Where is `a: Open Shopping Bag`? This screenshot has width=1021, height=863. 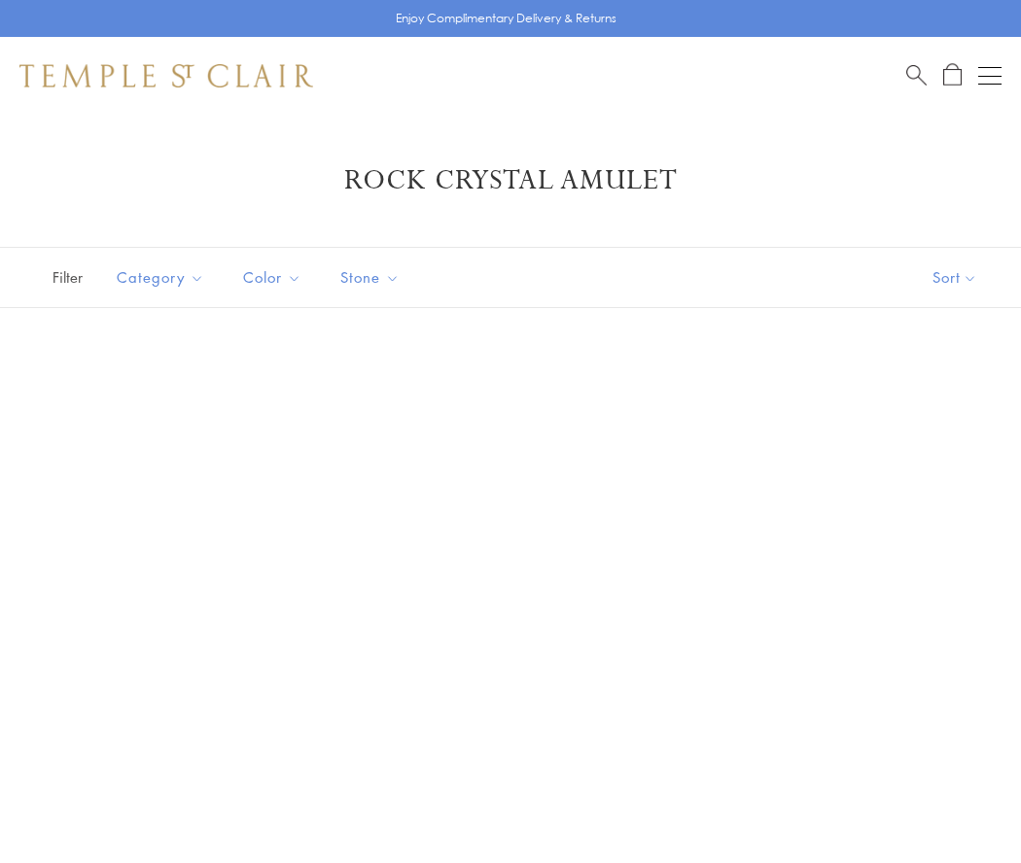
a: Open Shopping Bag is located at coordinates (952, 75).